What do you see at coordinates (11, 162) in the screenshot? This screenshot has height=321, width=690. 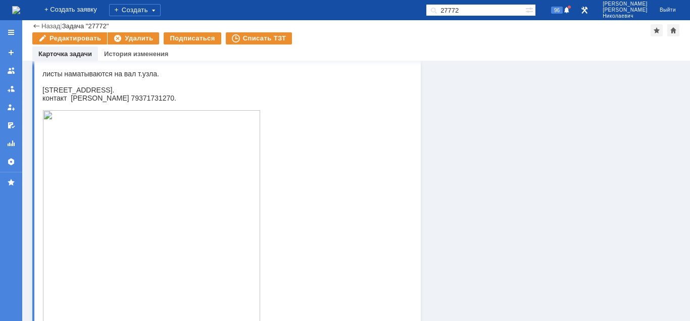 I see `a: Настройки` at bounding box center [11, 162].